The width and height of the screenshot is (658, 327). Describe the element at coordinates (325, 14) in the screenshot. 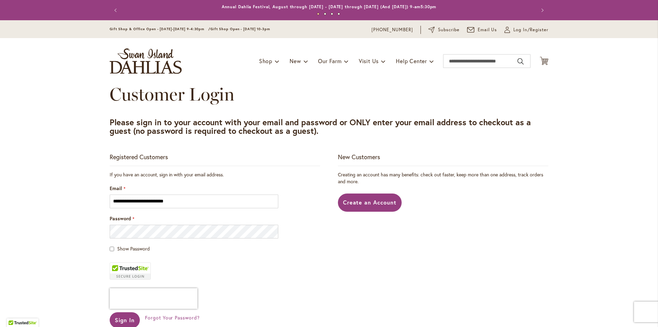

I see `button: 2 of 4` at that location.